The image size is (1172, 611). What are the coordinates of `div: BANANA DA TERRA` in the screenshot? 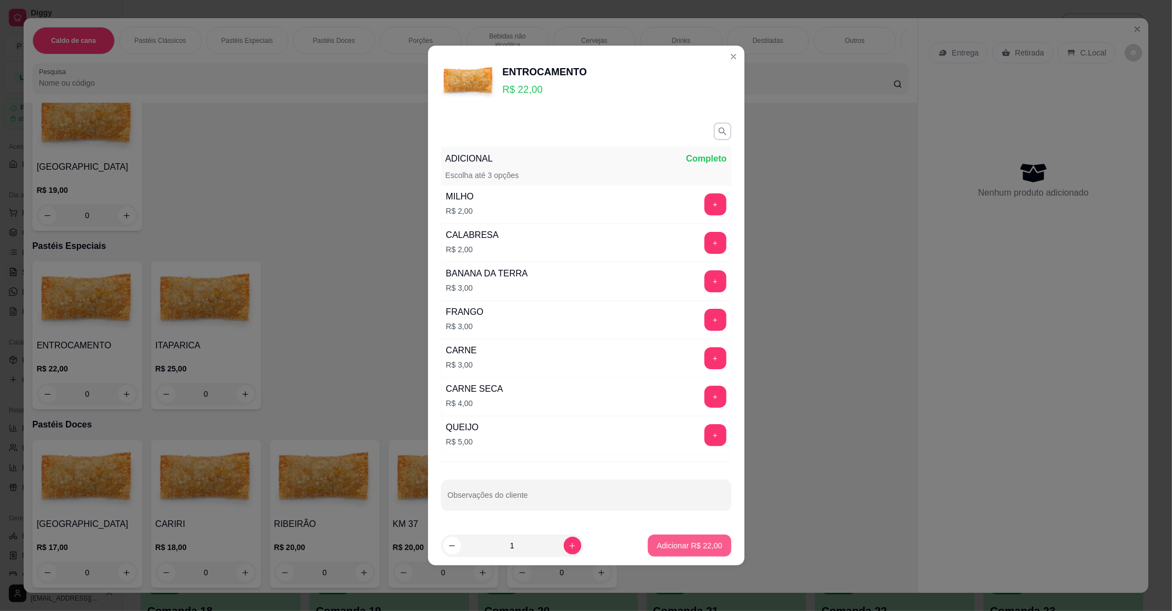 It's located at (487, 274).